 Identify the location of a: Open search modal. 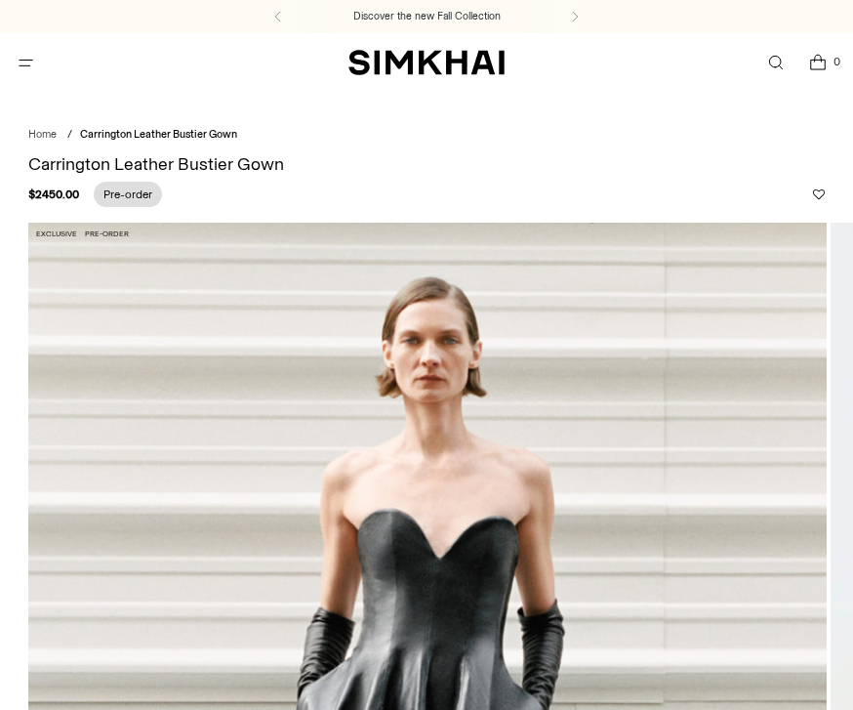
(775, 62).